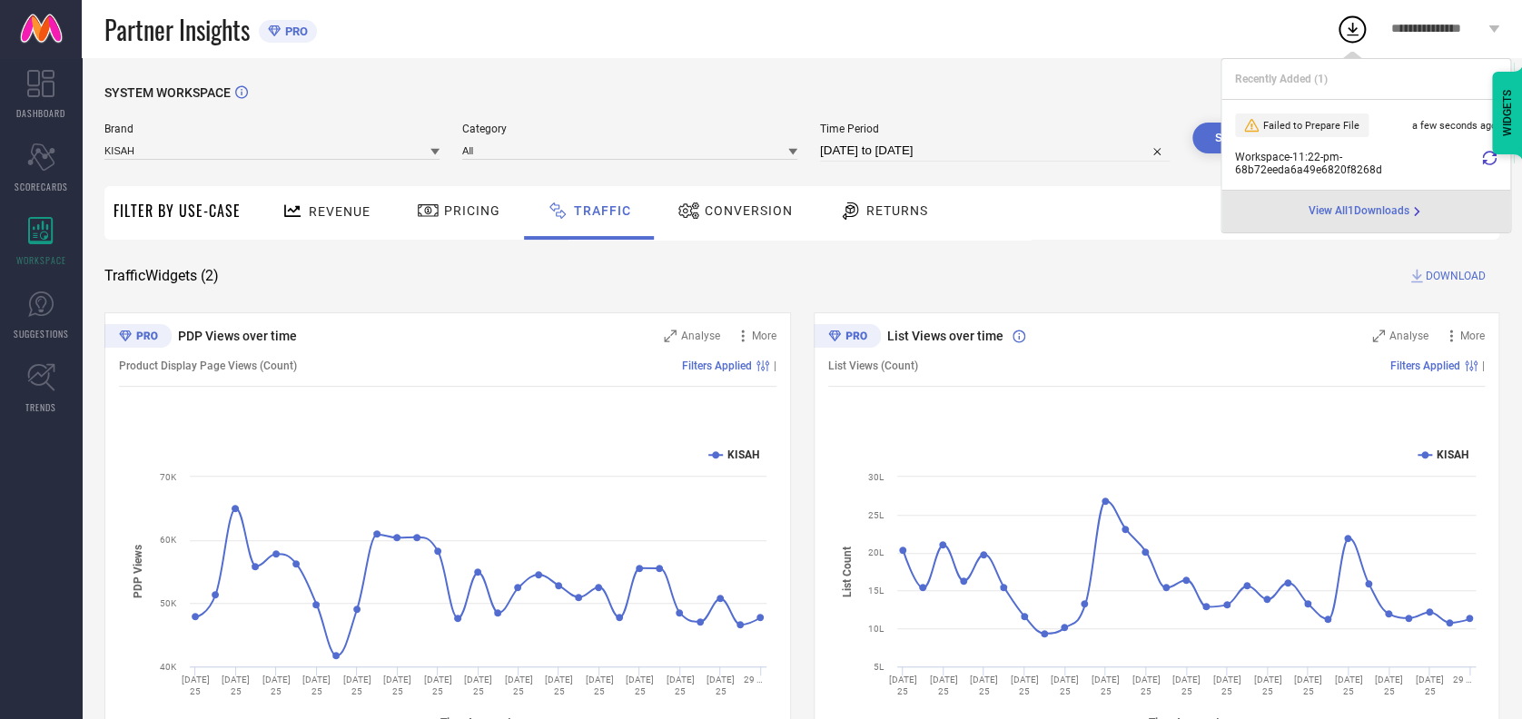 This screenshot has width=1522, height=719. What do you see at coordinates (1242, 138) in the screenshot?
I see `button: Search` at bounding box center [1242, 138].